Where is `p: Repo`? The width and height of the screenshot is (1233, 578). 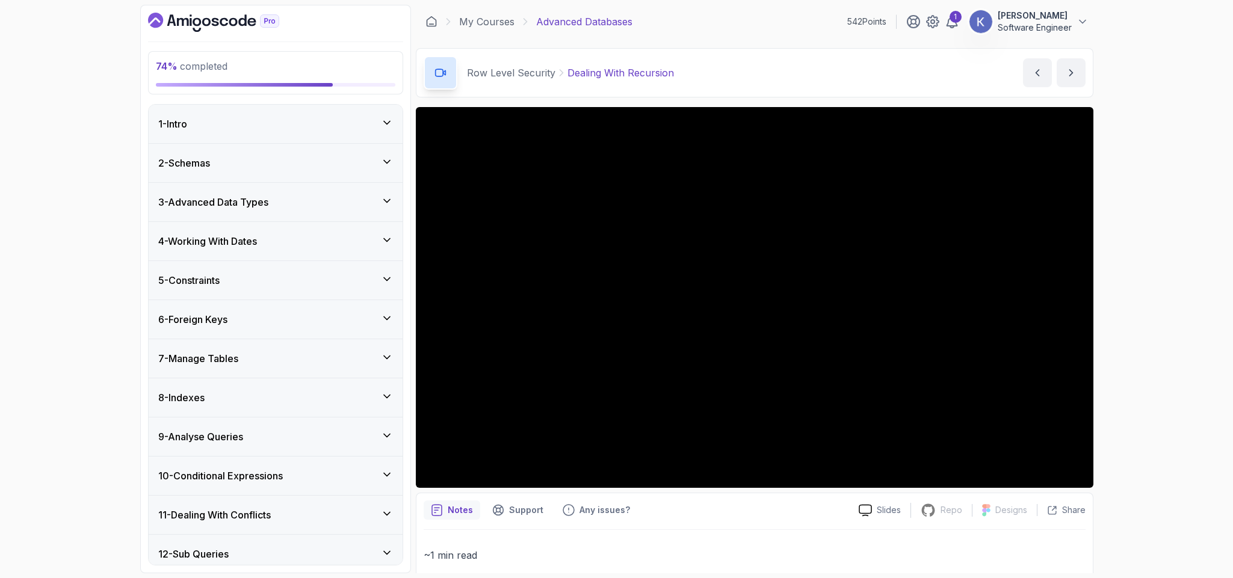
p: Repo is located at coordinates (951, 510).